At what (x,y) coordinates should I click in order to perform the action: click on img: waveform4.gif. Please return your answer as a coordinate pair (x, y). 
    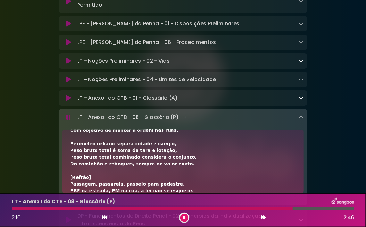
    Looking at the image, I should click on (183, 117).